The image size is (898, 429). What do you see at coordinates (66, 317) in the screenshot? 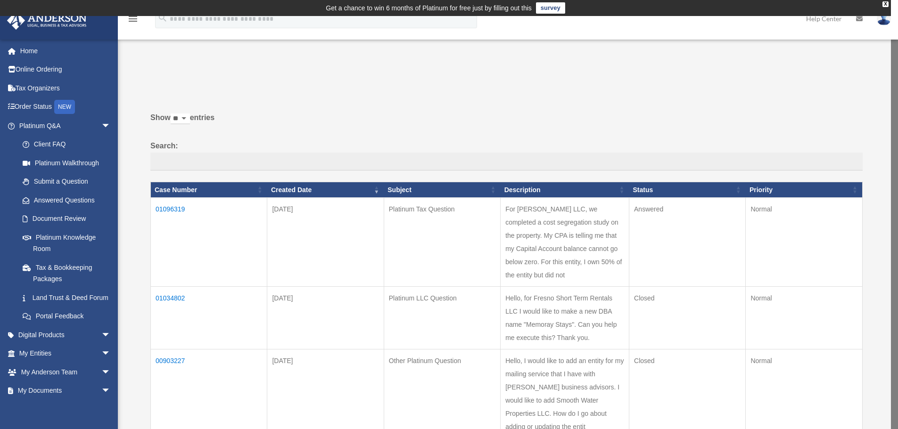
I see `a: Portal Feedback` at bounding box center [66, 317].